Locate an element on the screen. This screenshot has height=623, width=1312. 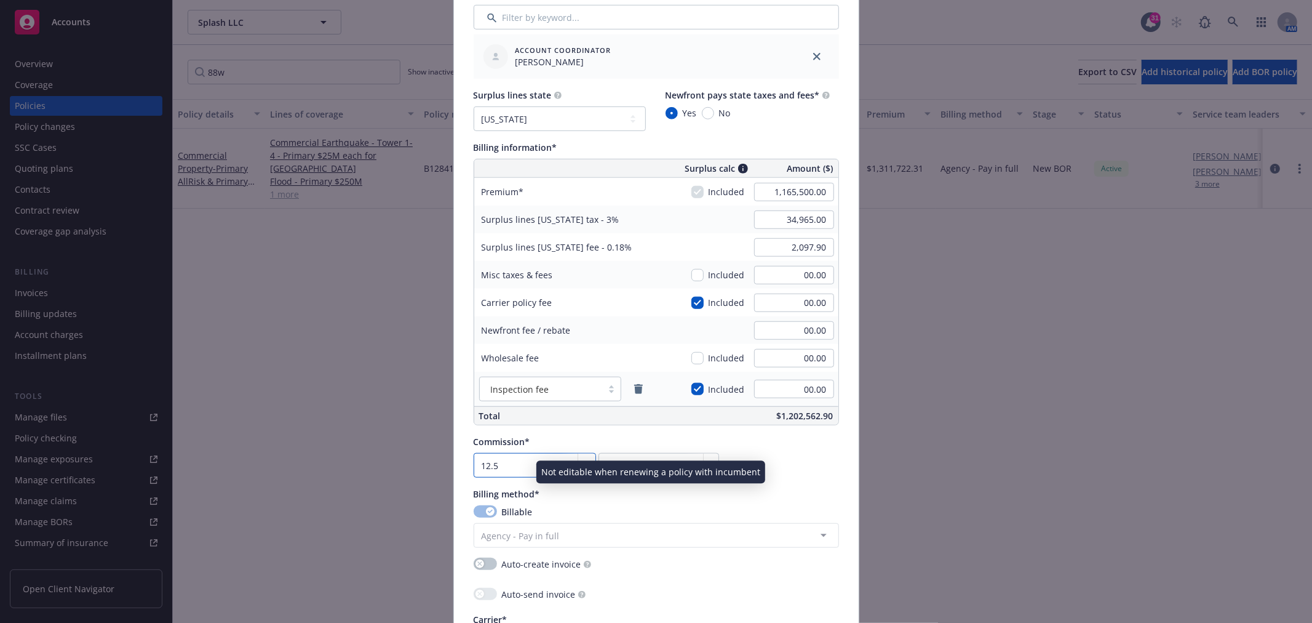
span: Billing method*BillableAgency - Pay in full is located at coordinates (657, 517).